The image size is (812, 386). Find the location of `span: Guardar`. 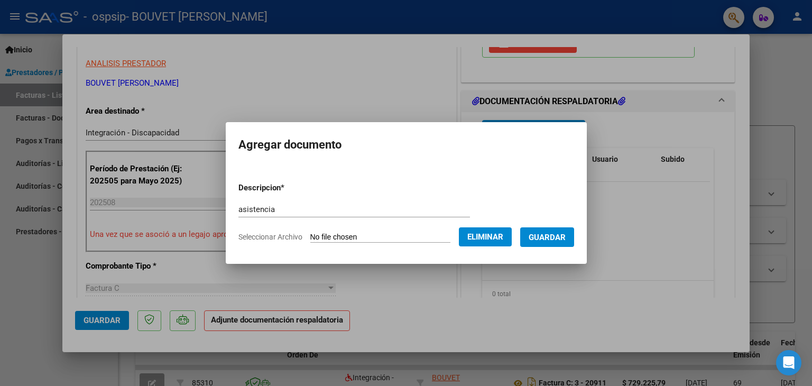

span: Guardar is located at coordinates (547, 237).